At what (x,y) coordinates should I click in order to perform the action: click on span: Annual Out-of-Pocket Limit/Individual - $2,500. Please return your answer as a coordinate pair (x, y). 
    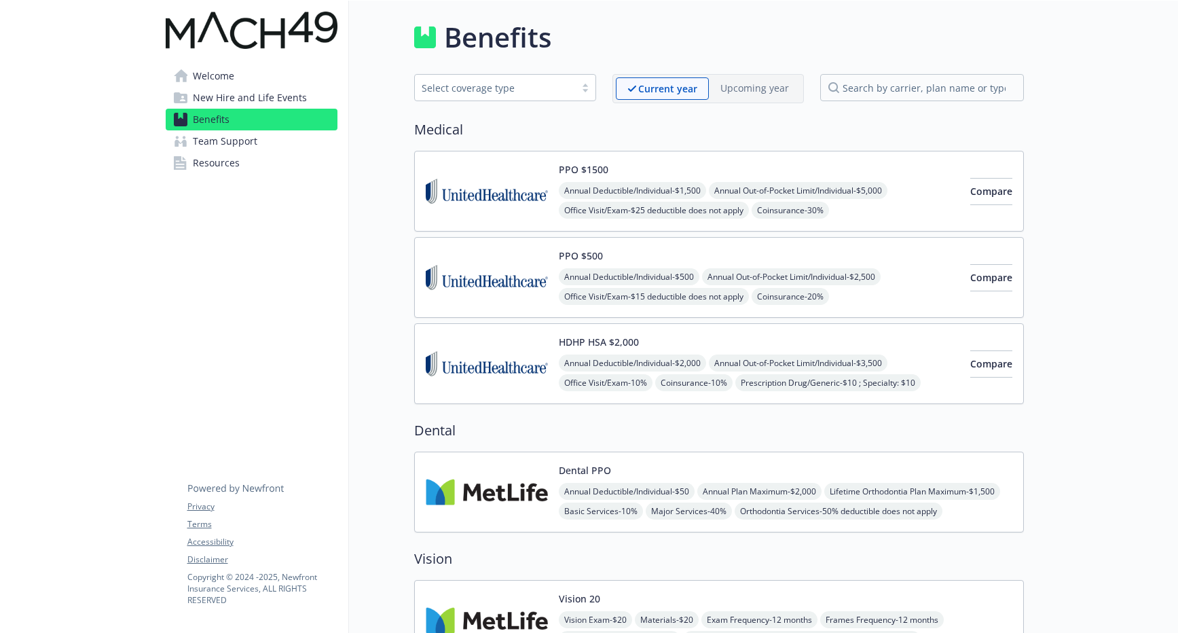
    Looking at the image, I should click on (791, 276).